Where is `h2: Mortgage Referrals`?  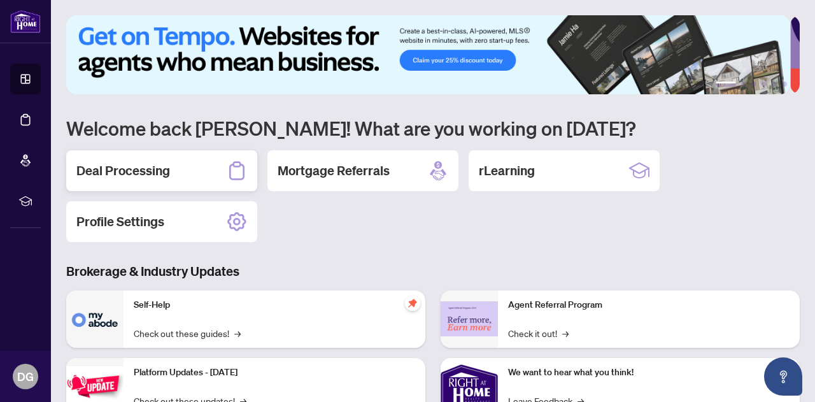
h2: Mortgage Referrals is located at coordinates (334, 171).